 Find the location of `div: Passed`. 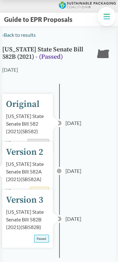

div: Passed is located at coordinates (42, 239).